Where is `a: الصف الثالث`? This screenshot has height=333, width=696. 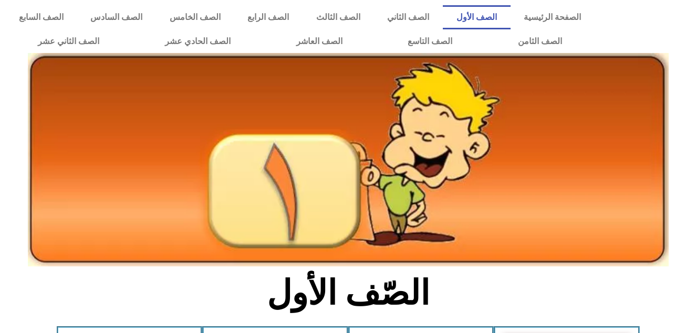
a: الصف الثالث is located at coordinates (338, 17).